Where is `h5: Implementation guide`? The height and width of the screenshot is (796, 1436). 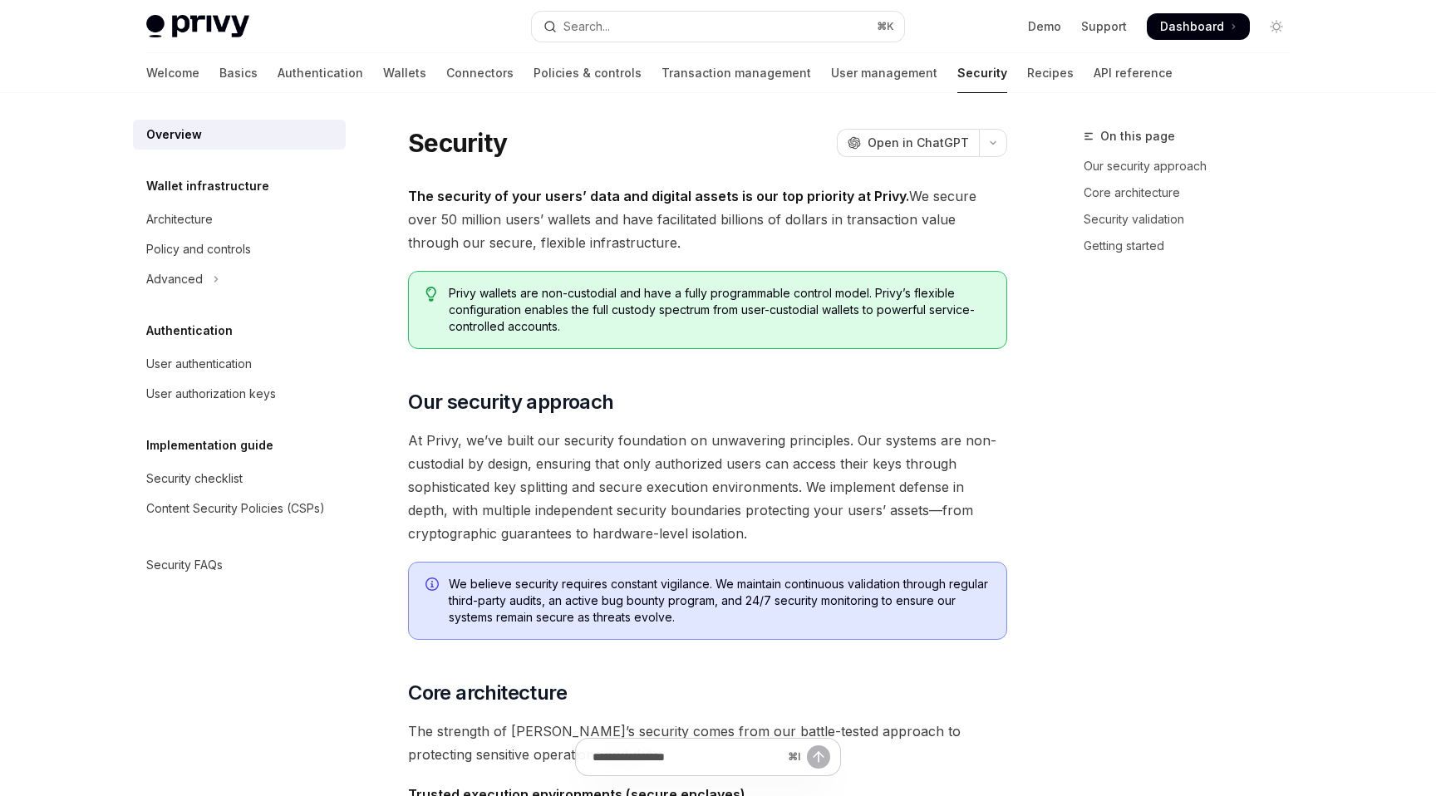
h5: Implementation guide is located at coordinates (209, 446).